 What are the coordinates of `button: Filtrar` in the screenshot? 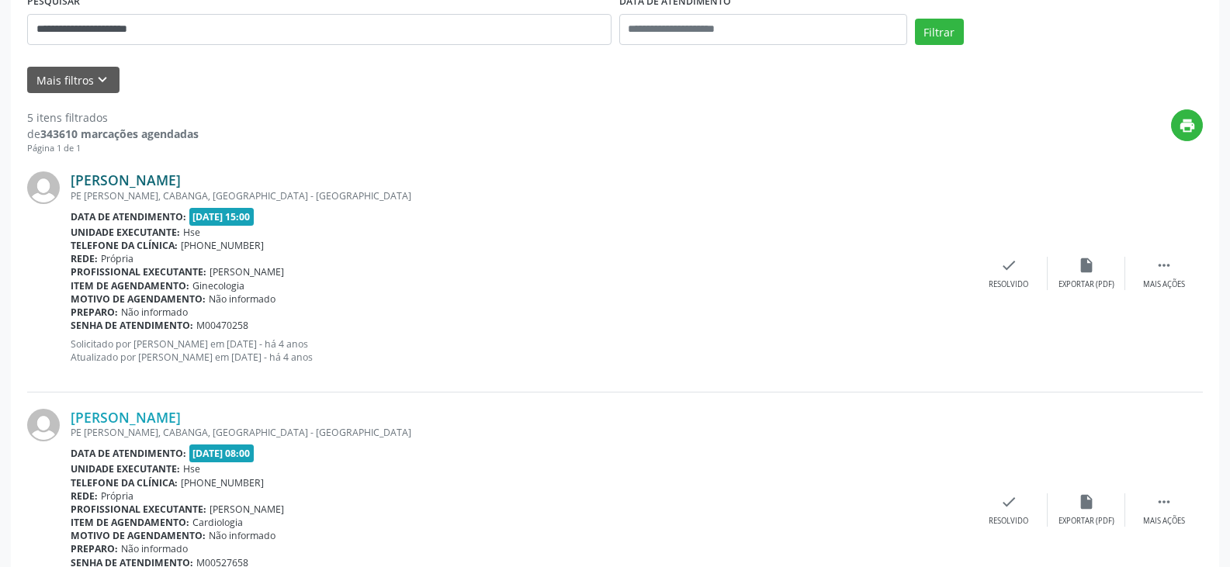 It's located at (939, 32).